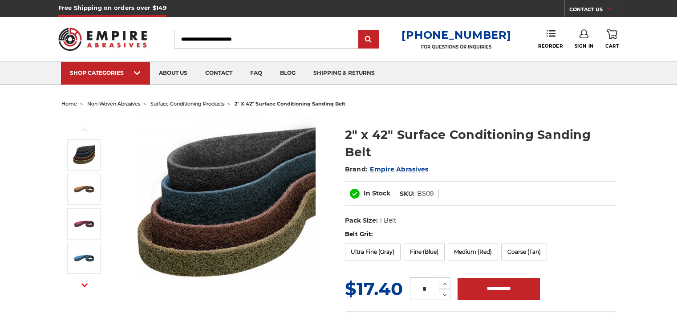 This screenshot has width=677, height=313. Describe the element at coordinates (612, 46) in the screenshot. I see `span: Cart` at that location.